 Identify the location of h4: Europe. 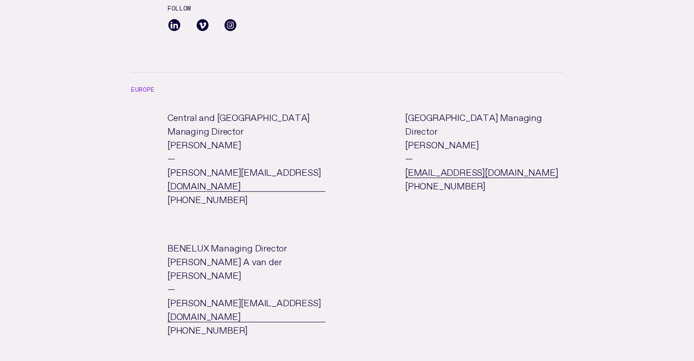
(347, 91).